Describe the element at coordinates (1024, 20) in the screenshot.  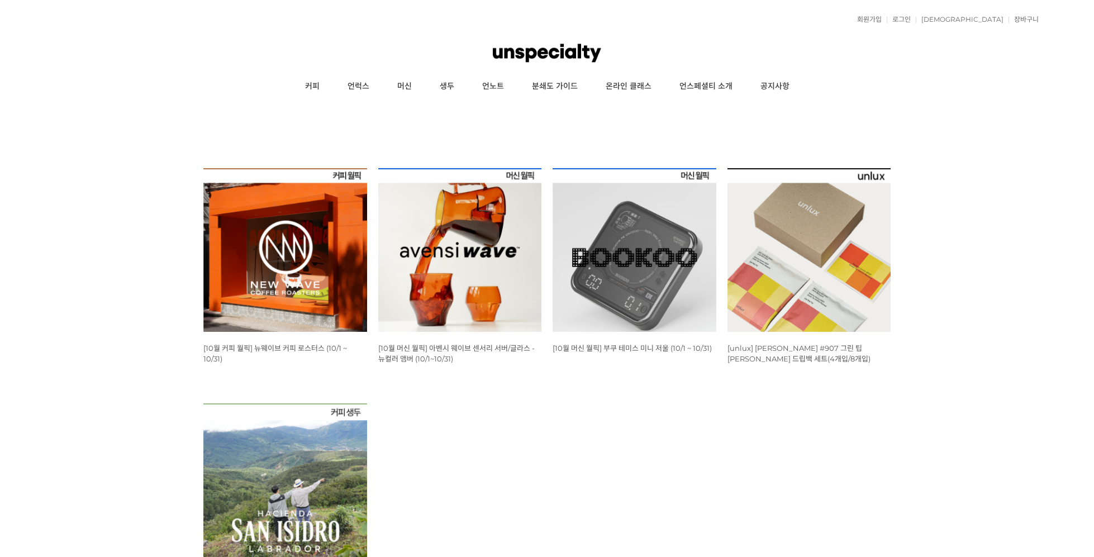
I see `a: 장바구니` at that location.